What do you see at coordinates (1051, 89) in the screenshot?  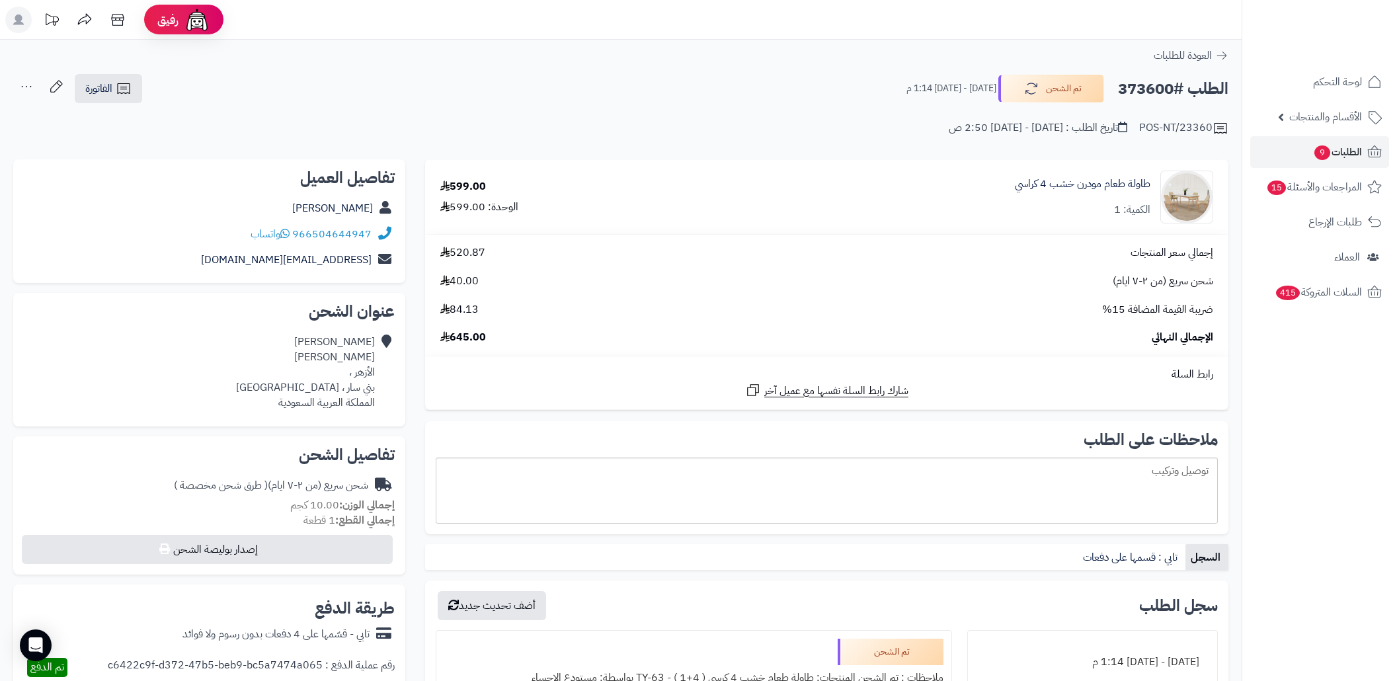 I see `button: تم الشحن` at bounding box center [1051, 89].